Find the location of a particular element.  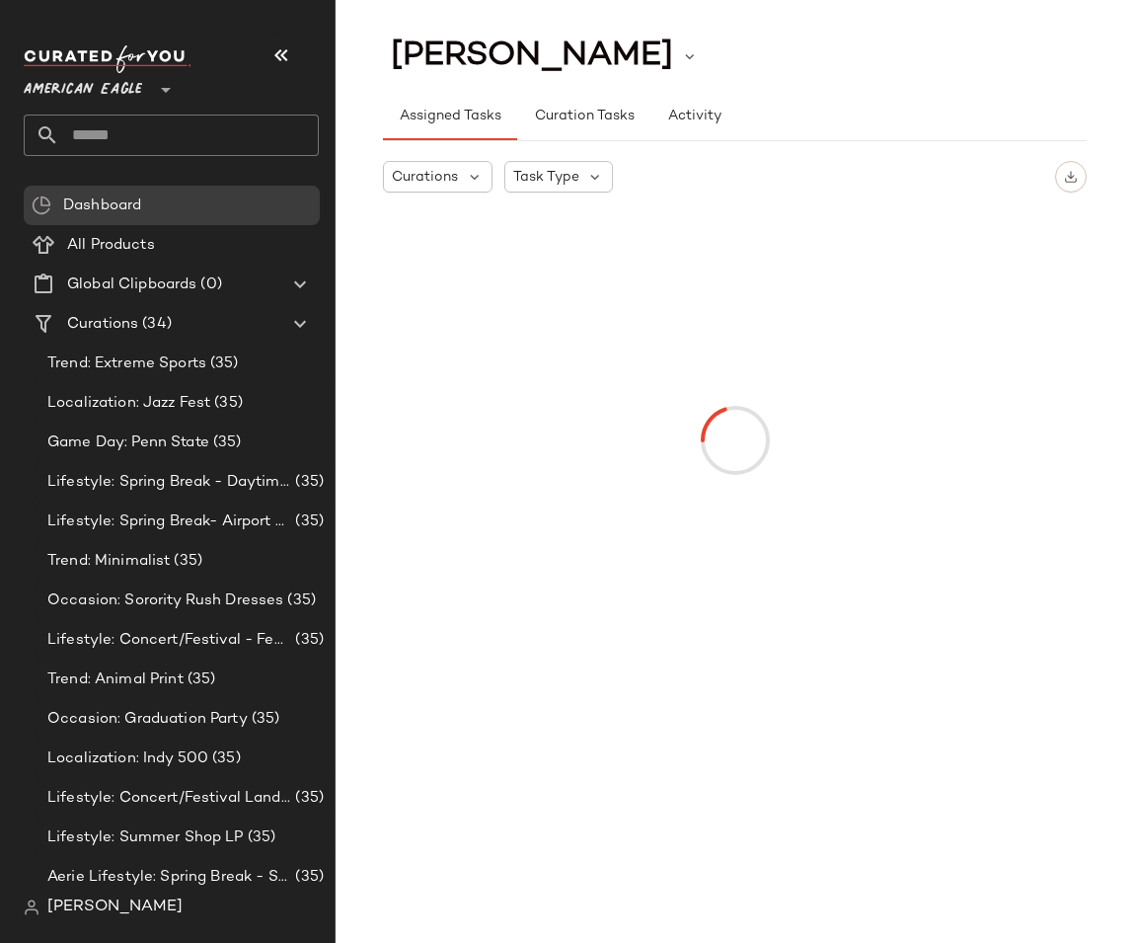

span: Aerie Lifestyle: Spring Break - Sporty is located at coordinates (169, 877).